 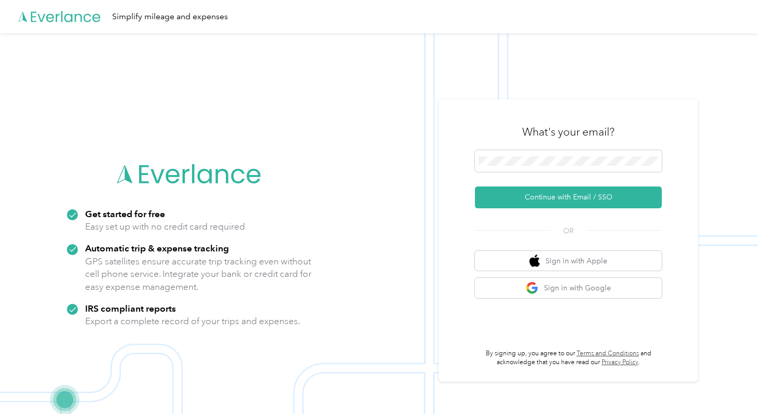 I want to click on button: Continue with Email / SSO, so click(x=568, y=197).